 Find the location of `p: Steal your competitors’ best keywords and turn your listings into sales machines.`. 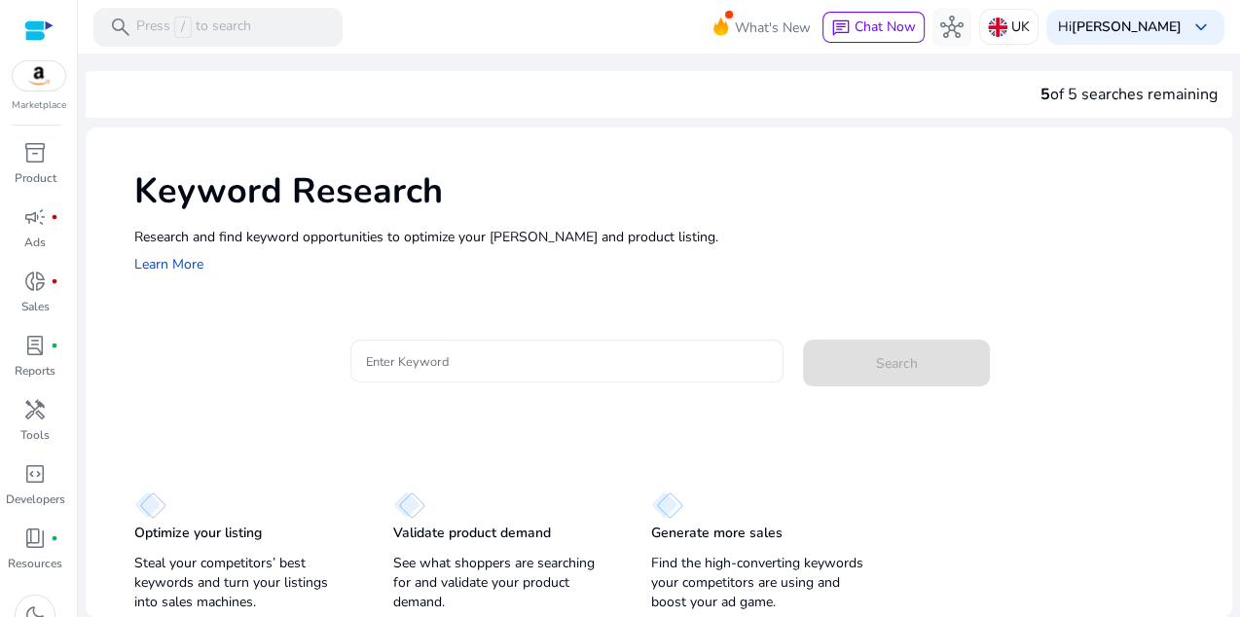

p: Steal your competitors’ best keywords and turn your listings into sales machines. is located at coordinates (244, 583).